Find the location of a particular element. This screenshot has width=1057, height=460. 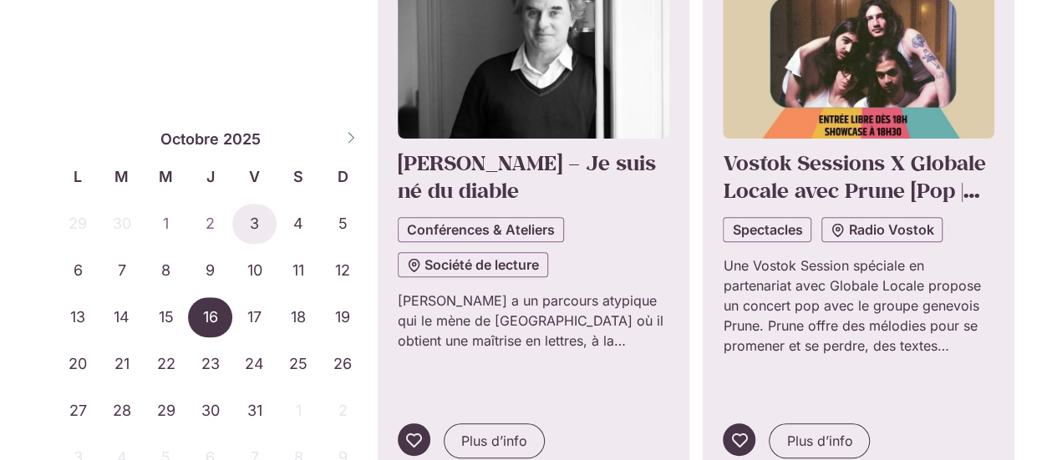

span: Octobre 20, 2025 is located at coordinates (78, 364).